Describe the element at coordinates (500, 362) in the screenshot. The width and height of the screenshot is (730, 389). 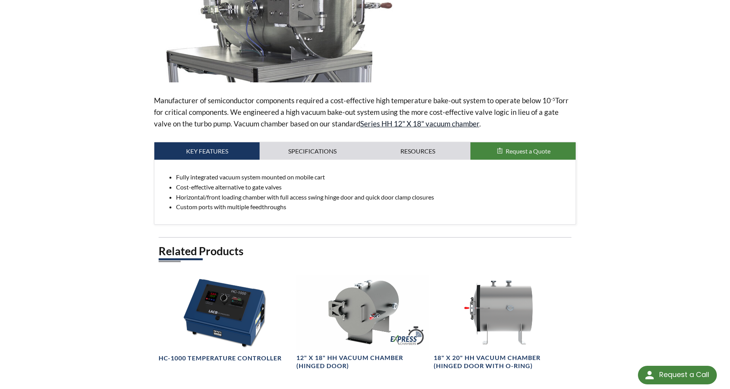
I see `h4: 18" X 20" HH Vacuum Chamber (Hinged Door with O-ring)` at that location.